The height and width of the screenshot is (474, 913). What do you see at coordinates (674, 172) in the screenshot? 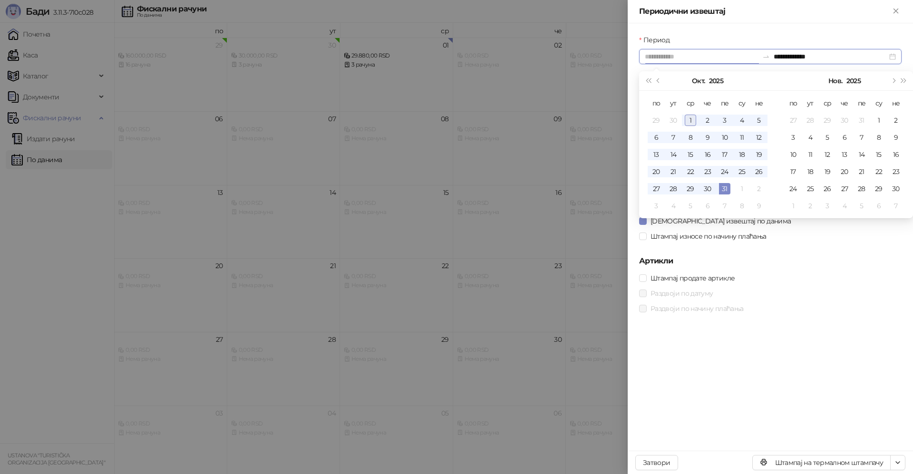
I see `td: 2025-10-21` at bounding box center [674, 172].